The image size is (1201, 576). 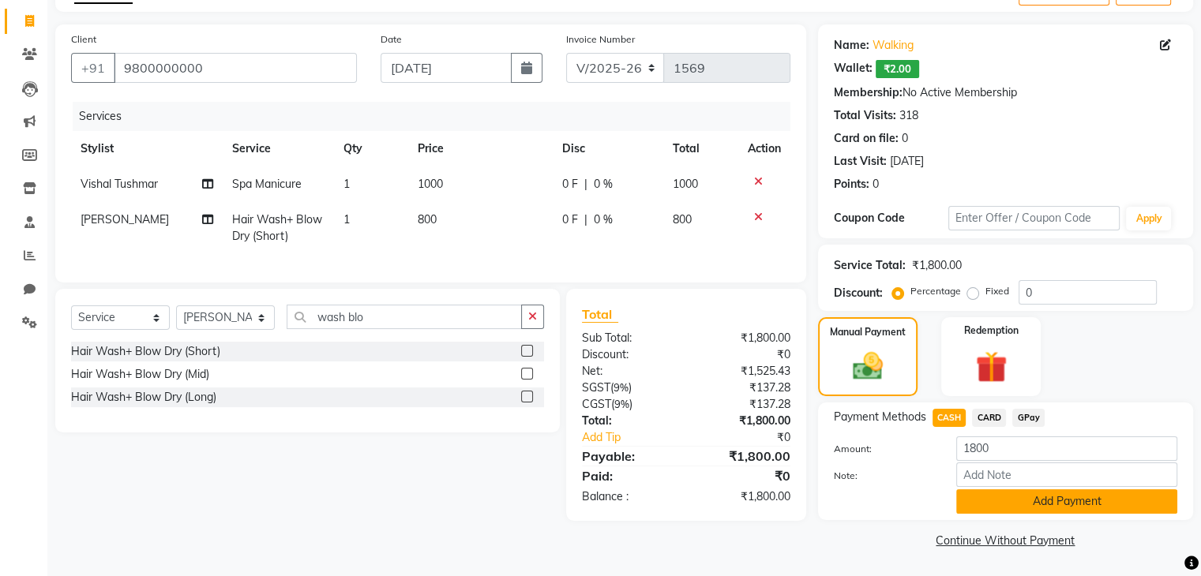 I want to click on img: _gift.svg, so click(x=991, y=367).